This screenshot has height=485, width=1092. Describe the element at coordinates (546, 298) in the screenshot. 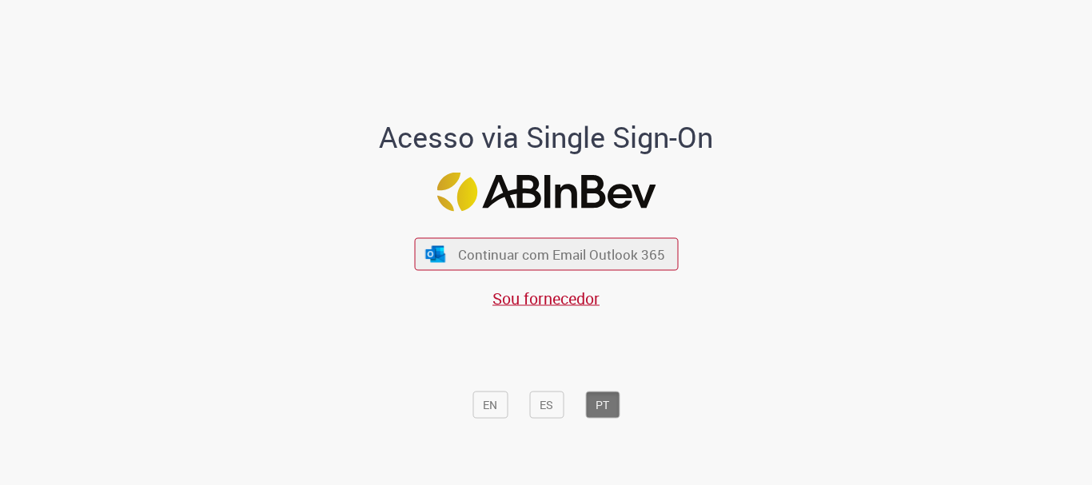

I see `span: Sou fornecedor` at that location.